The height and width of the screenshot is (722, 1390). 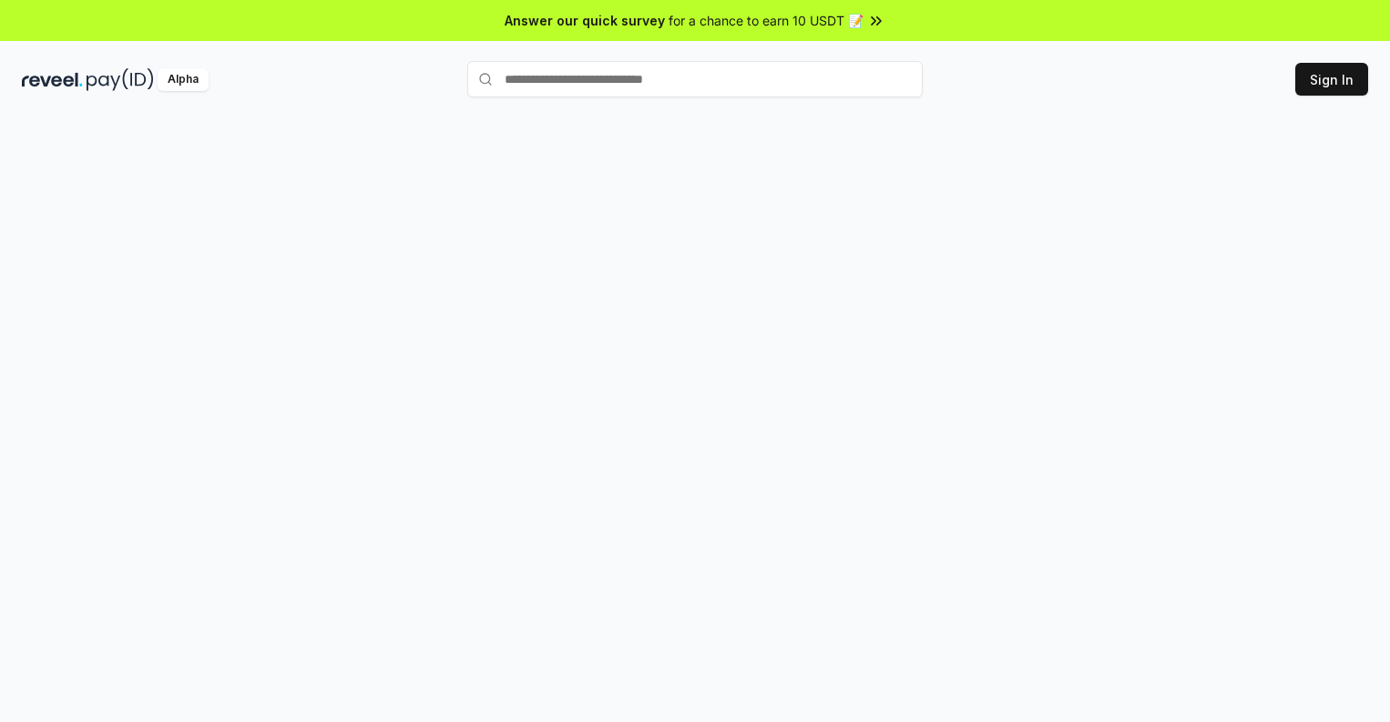 What do you see at coordinates (1332, 79) in the screenshot?
I see `button: Sign In` at bounding box center [1332, 79].